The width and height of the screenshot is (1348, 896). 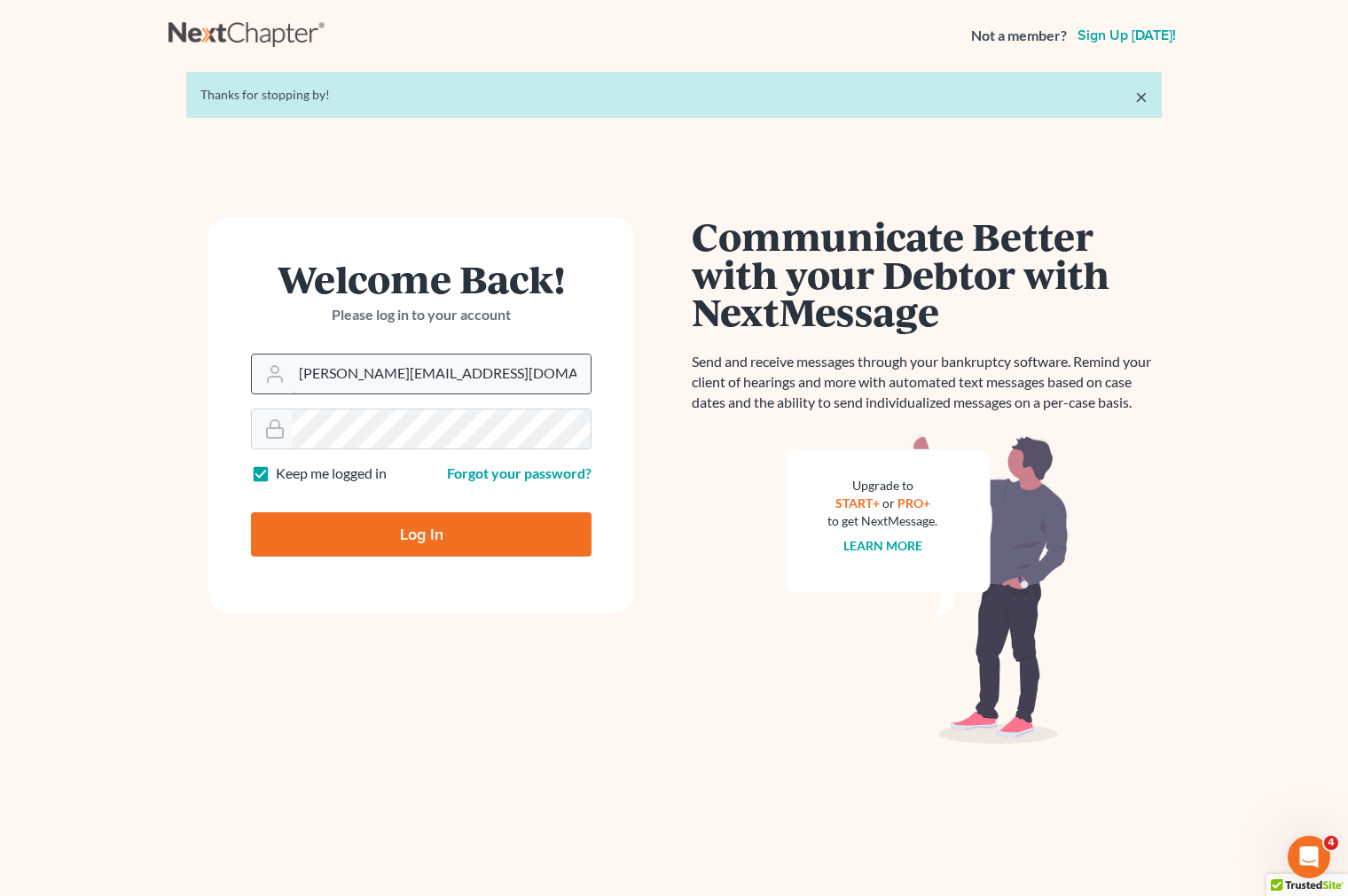 I want to click on div: Upgrade to, so click(x=882, y=486).